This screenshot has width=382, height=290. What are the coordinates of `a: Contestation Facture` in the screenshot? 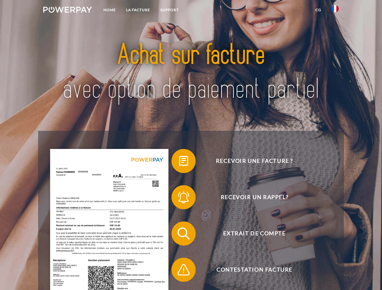 It's located at (250, 270).